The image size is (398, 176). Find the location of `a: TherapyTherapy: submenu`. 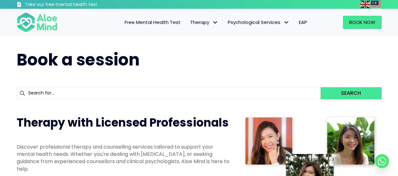

a: TherapyTherapy: submenu is located at coordinates (204, 22).